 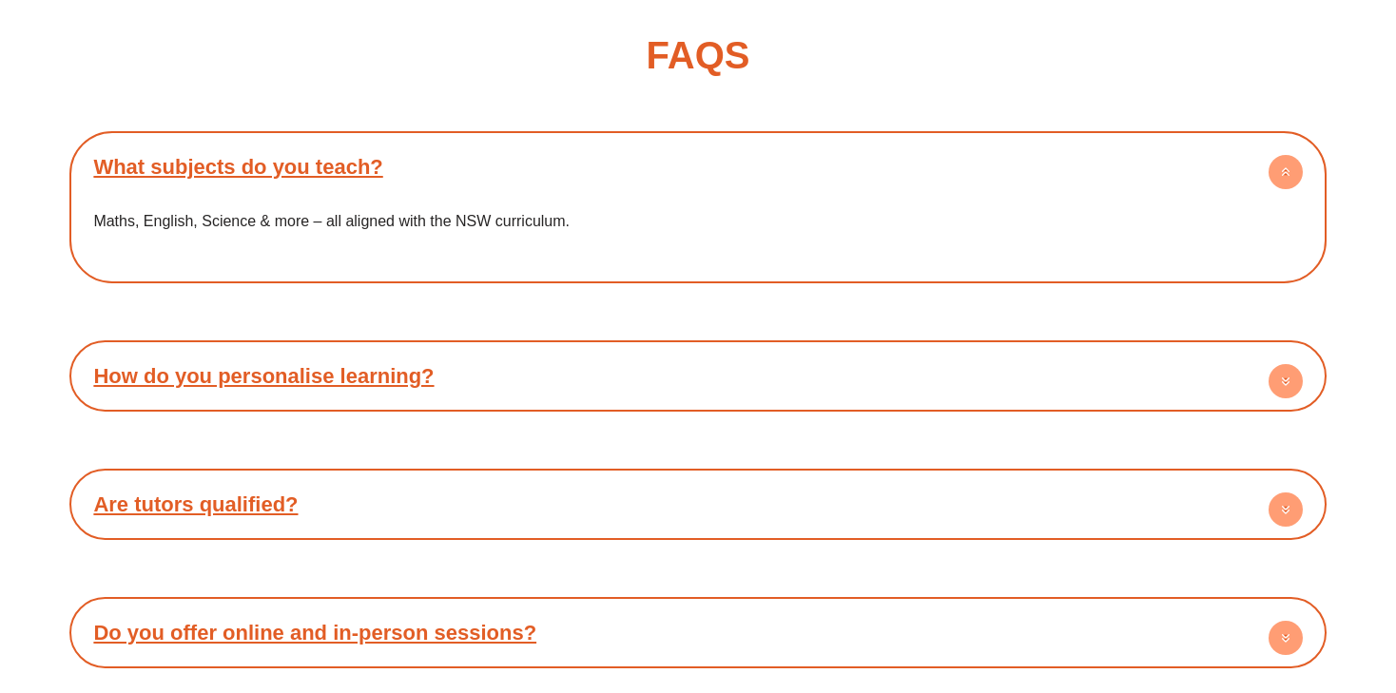 I want to click on div: How do you personalise learning?, so click(x=697, y=376).